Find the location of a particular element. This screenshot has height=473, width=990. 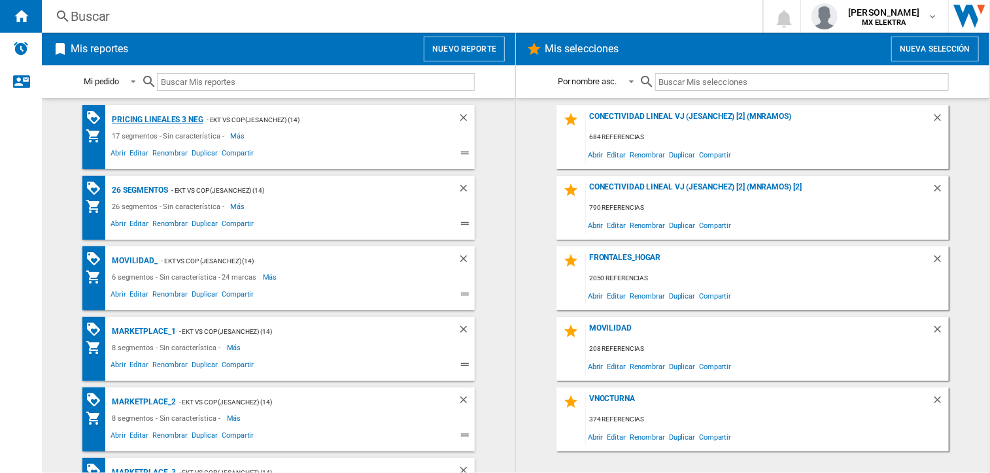

div: Pricing lineales 3 neg is located at coordinates (156, 120).